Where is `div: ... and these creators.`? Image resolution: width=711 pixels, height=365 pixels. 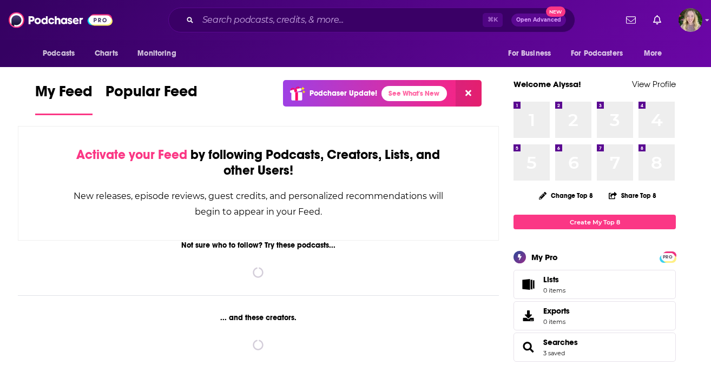
div: ... and these creators. is located at coordinates (258, 318).